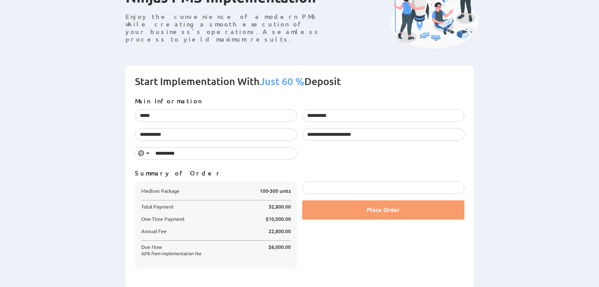  Describe the element at coordinates (171, 249) in the screenshot. I see `span: Due Now` at that location.